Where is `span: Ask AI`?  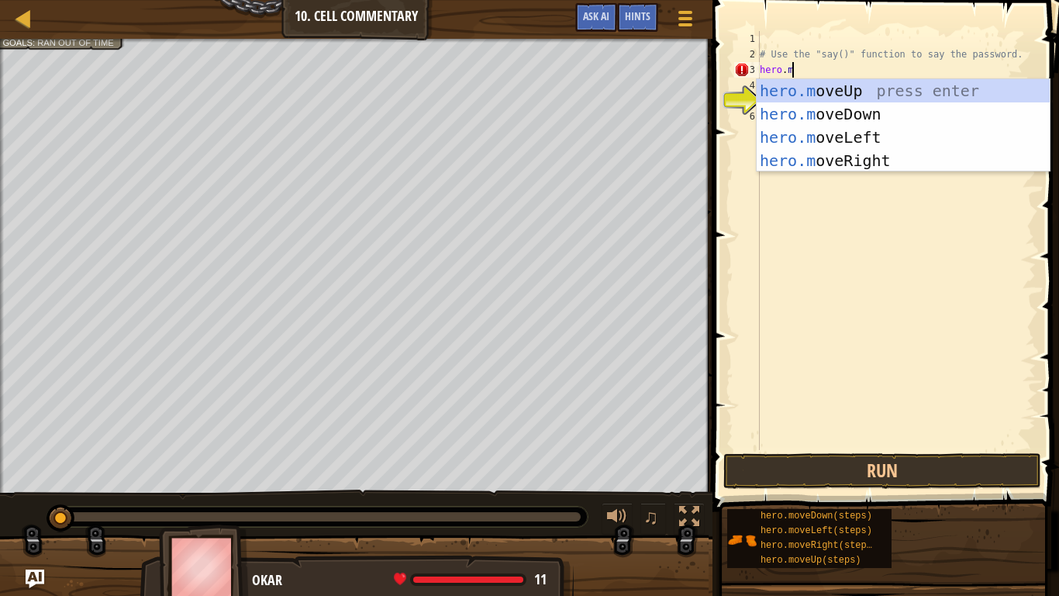 span: Ask AI is located at coordinates (596, 16).